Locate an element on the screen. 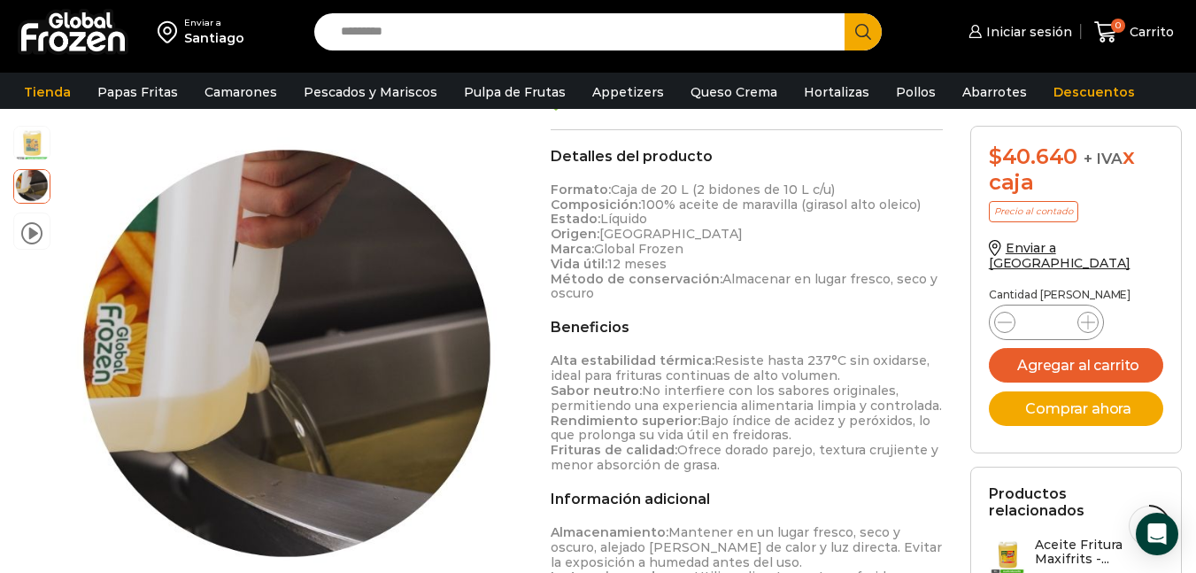 The image size is (1196, 573). a: Camarones is located at coordinates (241, 92).